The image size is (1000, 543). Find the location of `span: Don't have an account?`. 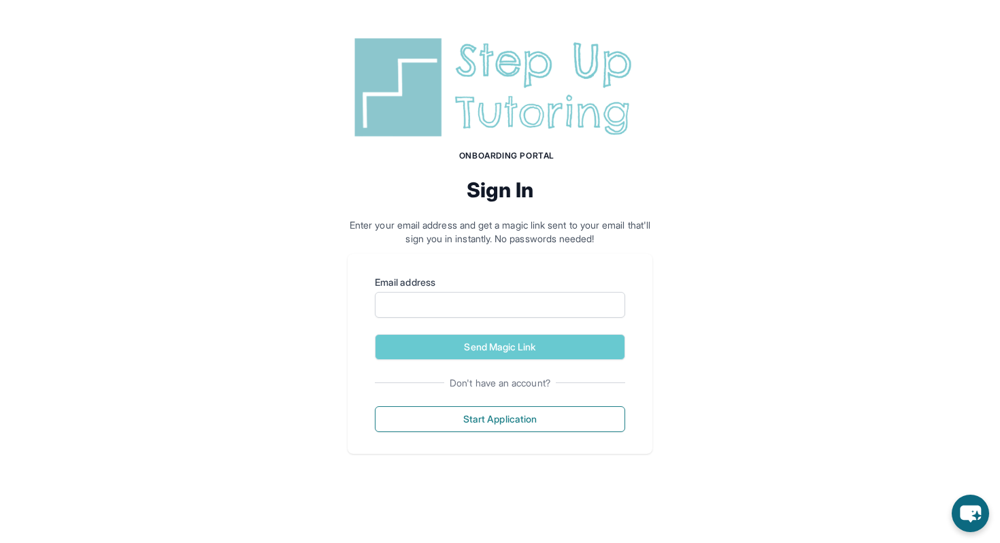

span: Don't have an account? is located at coordinates (500, 383).